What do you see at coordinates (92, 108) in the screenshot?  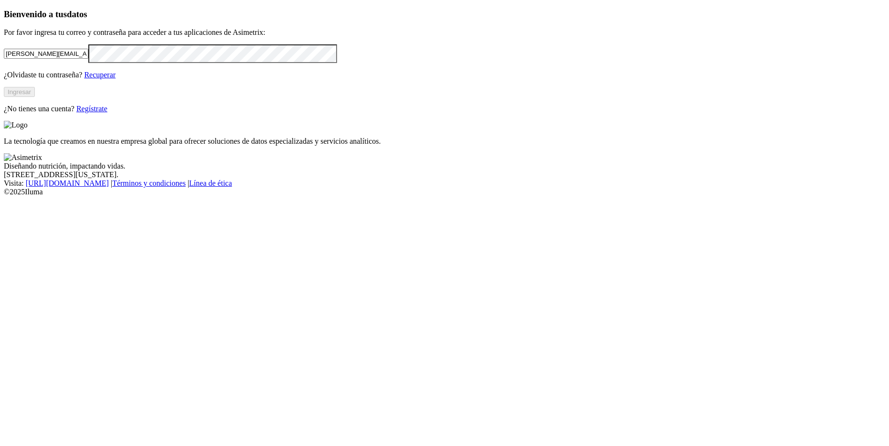 I see `a: Regístrate` at bounding box center [92, 108].